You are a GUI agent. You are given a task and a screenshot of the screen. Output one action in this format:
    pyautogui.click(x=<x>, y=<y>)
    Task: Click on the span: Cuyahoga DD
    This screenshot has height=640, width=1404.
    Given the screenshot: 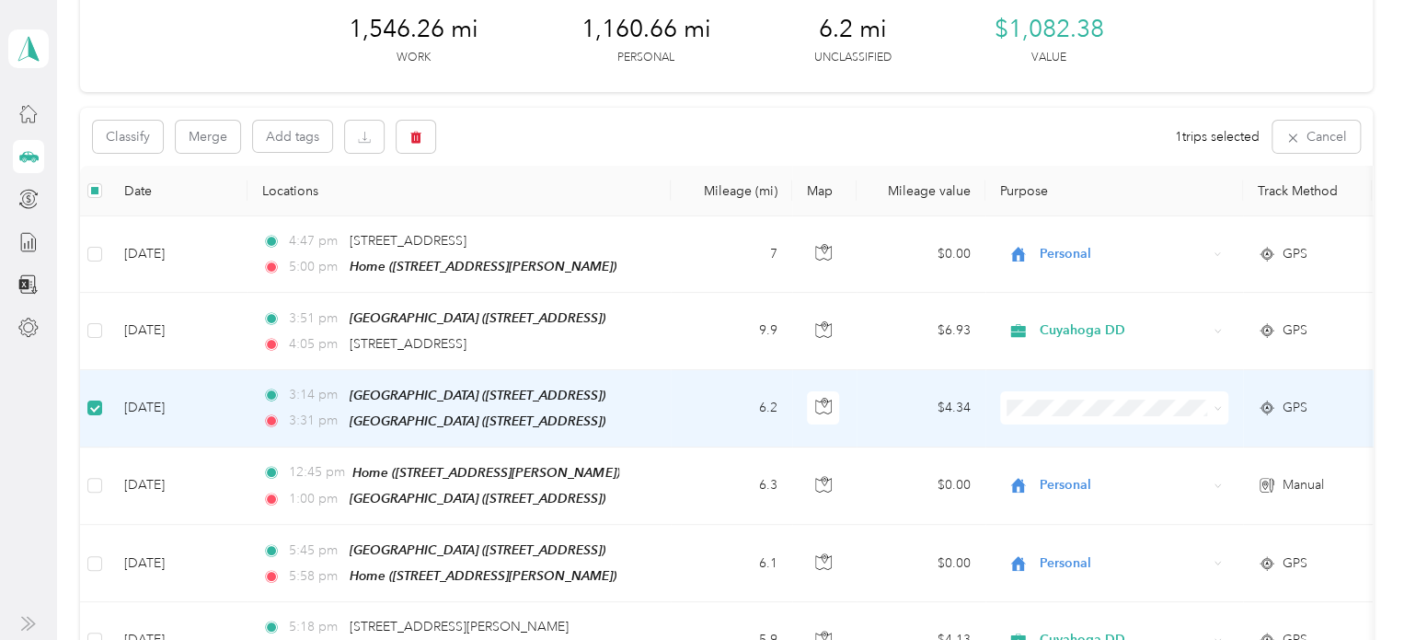 What is the action you would take?
    pyautogui.click(x=1123, y=330)
    